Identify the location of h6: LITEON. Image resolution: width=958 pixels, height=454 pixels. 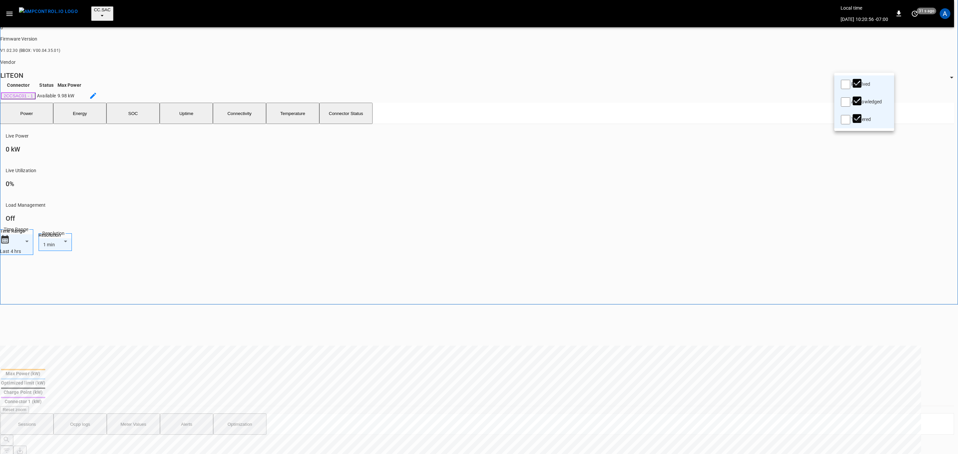
(477, 75).